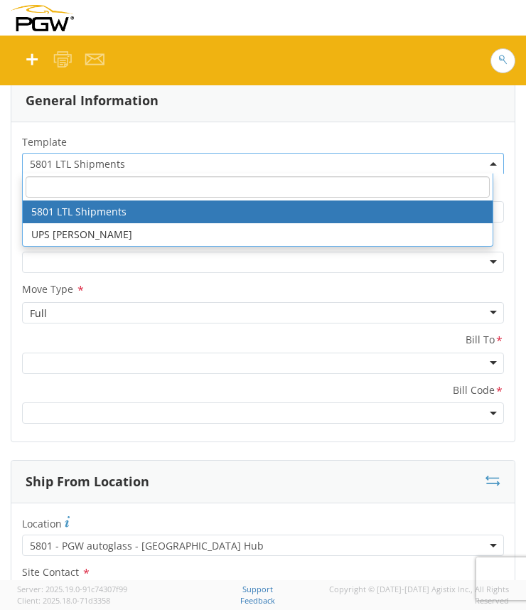  What do you see at coordinates (474, 391) in the screenshot?
I see `span: Bill Code` at bounding box center [474, 391].